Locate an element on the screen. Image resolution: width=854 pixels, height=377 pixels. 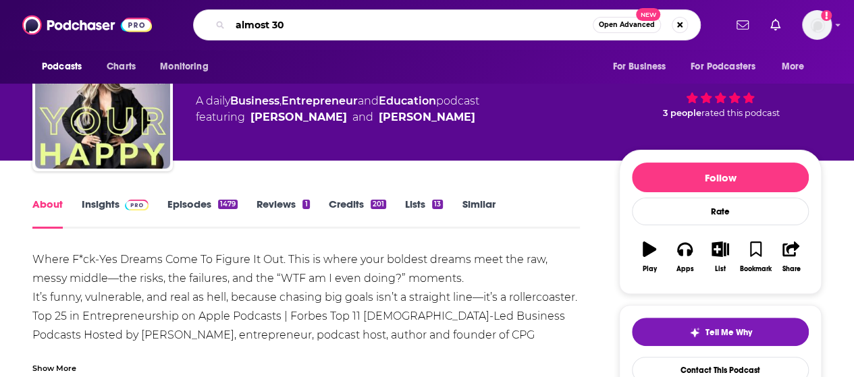
div: Search podcasts, credits, & more... is located at coordinates (447, 25).